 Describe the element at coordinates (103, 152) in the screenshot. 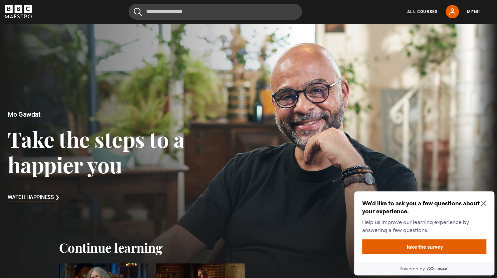

I see `h3: Take the steps to a happier you` at that location.